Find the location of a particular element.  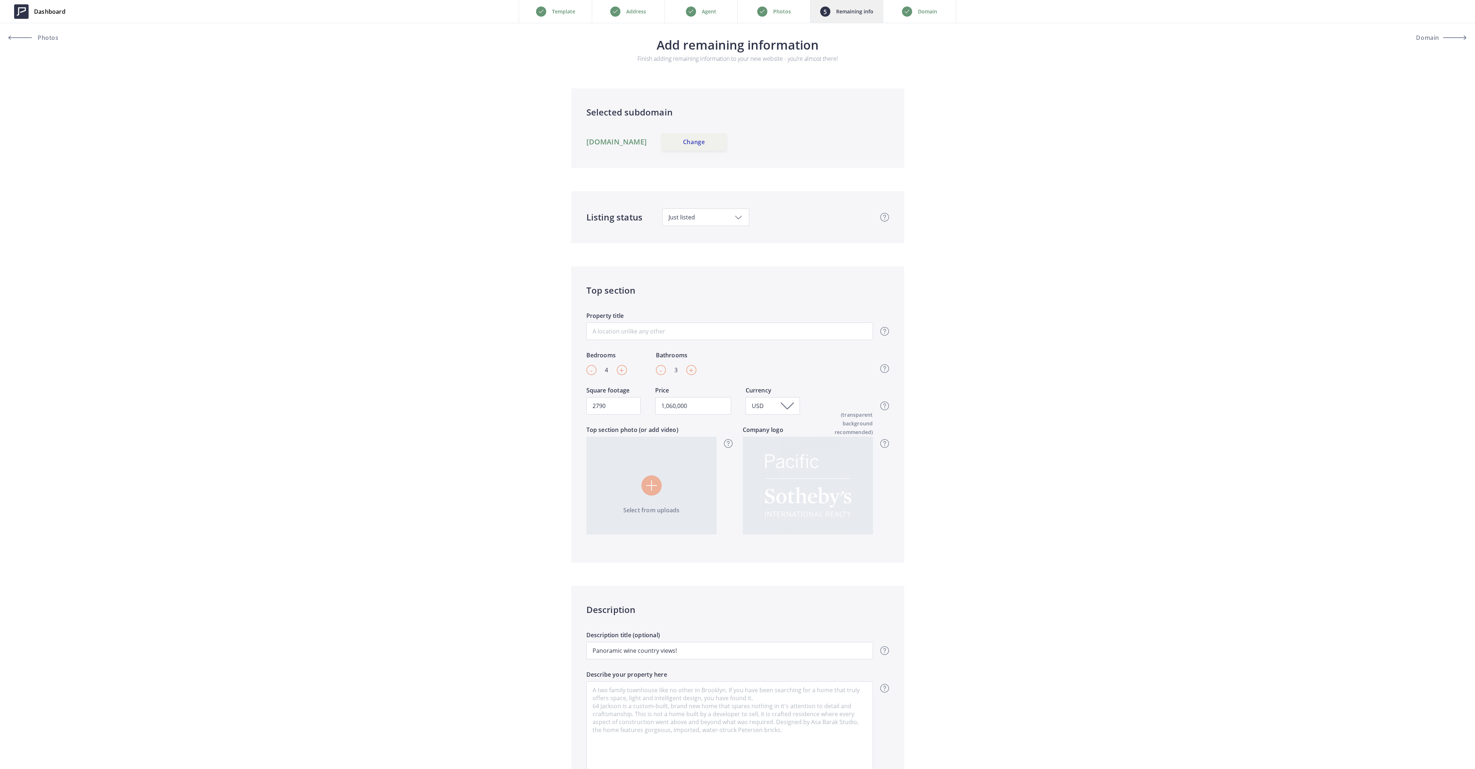

span: Photos is located at coordinates (47, 38).